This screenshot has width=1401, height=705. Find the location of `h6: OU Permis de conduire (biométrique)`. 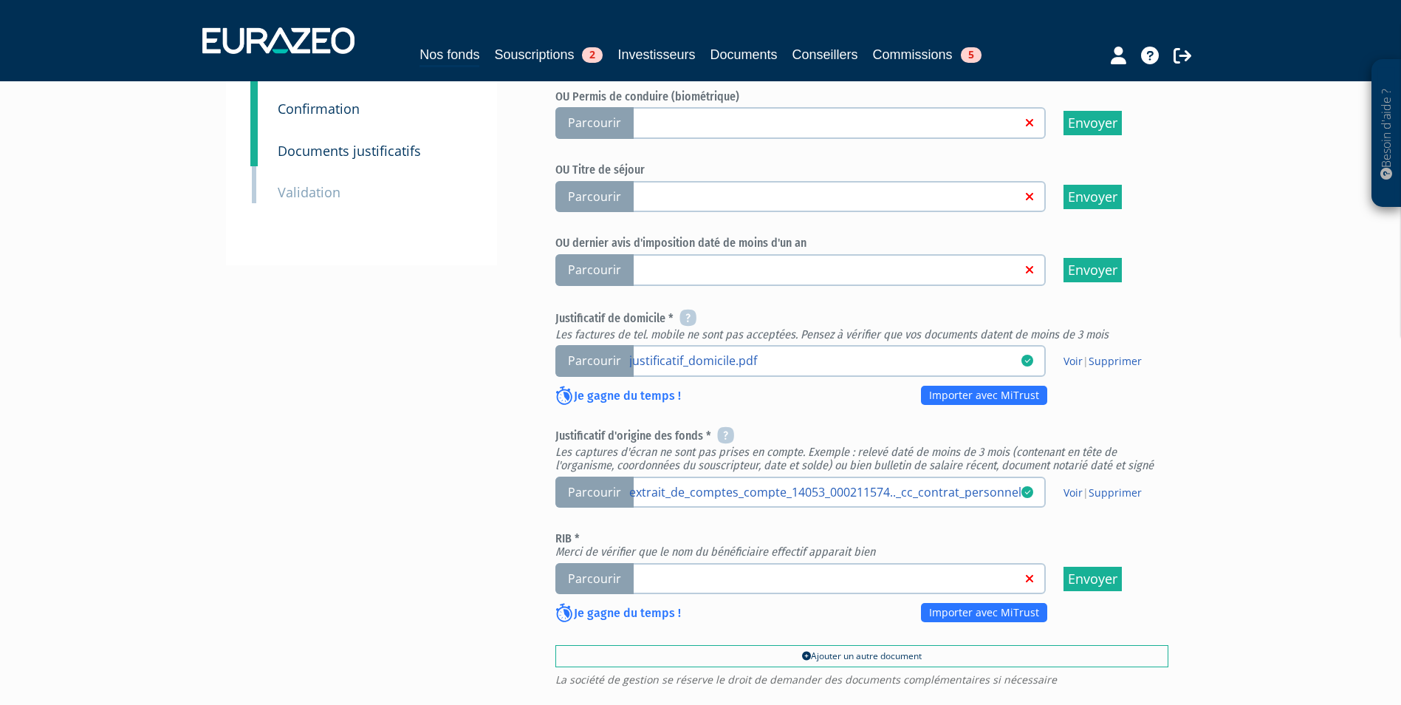

h6: OU Permis de conduire (biométrique) is located at coordinates (862, 97).